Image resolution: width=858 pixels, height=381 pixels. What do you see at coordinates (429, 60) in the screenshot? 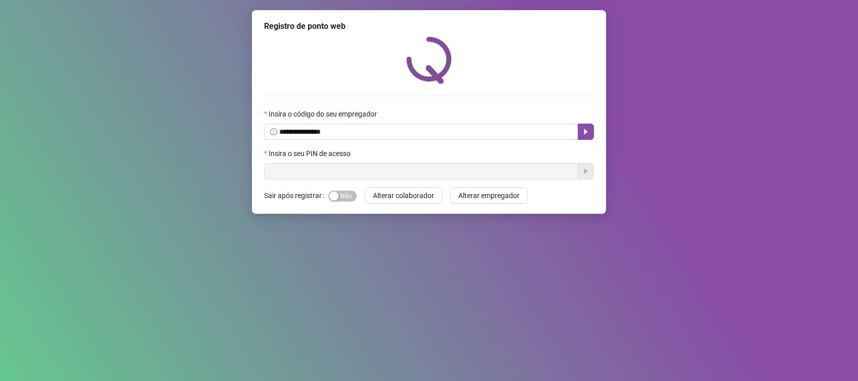
I see `img: QRPoint` at bounding box center [429, 60].